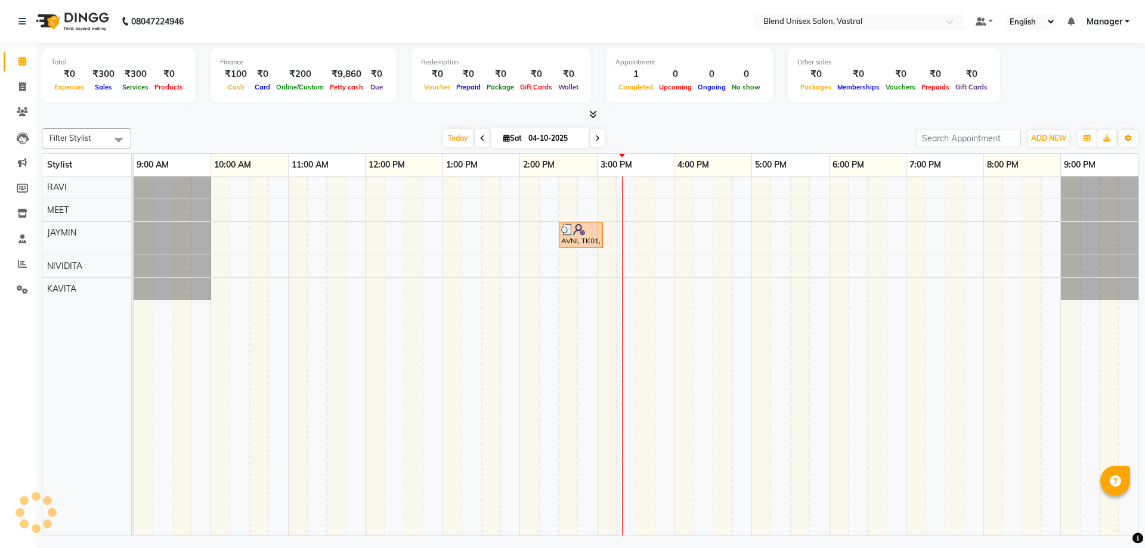 The height and width of the screenshot is (548, 1145). What do you see at coordinates (616, 165) in the screenshot?
I see `a: 3:00 PM` at bounding box center [616, 165].